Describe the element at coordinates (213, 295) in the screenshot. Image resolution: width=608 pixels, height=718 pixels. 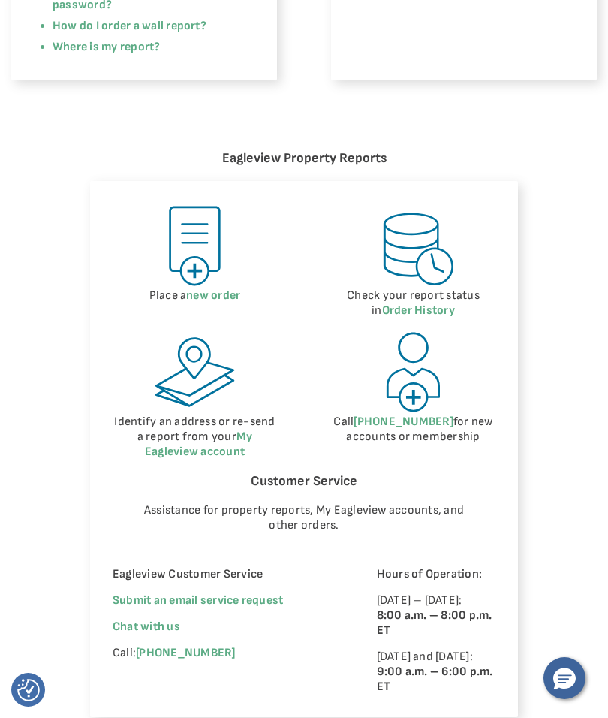
I see `a: new order` at that location.